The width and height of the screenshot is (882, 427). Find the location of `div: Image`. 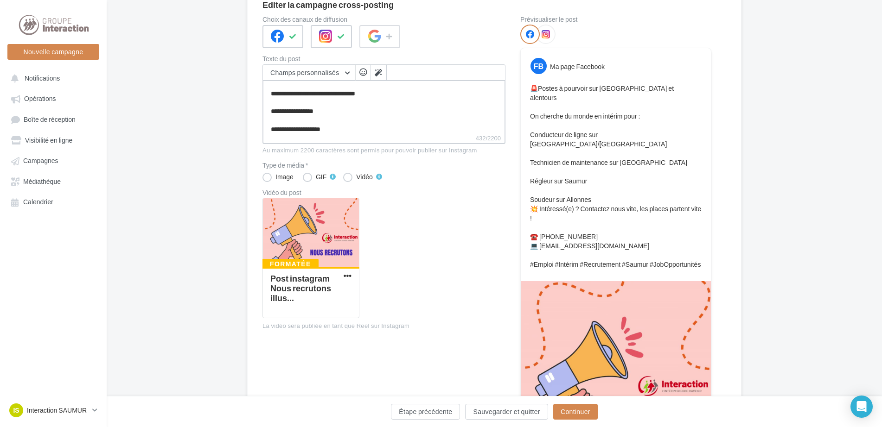

div: Image is located at coordinates (284, 177).